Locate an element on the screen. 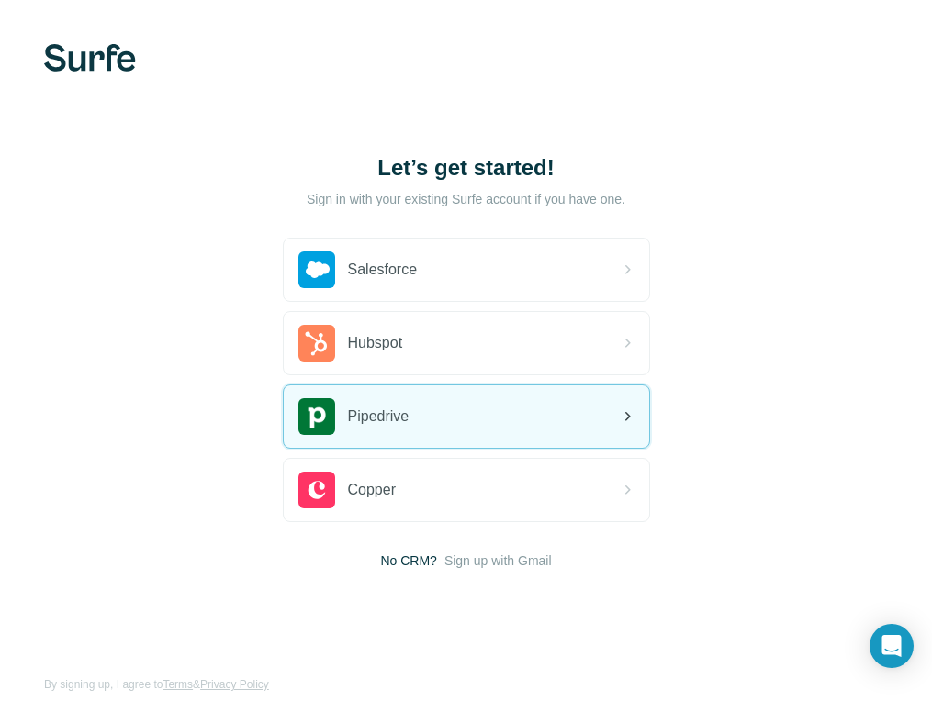 Image resolution: width=932 pixels, height=723 pixels. span: Salesforce is located at coordinates (383, 270).